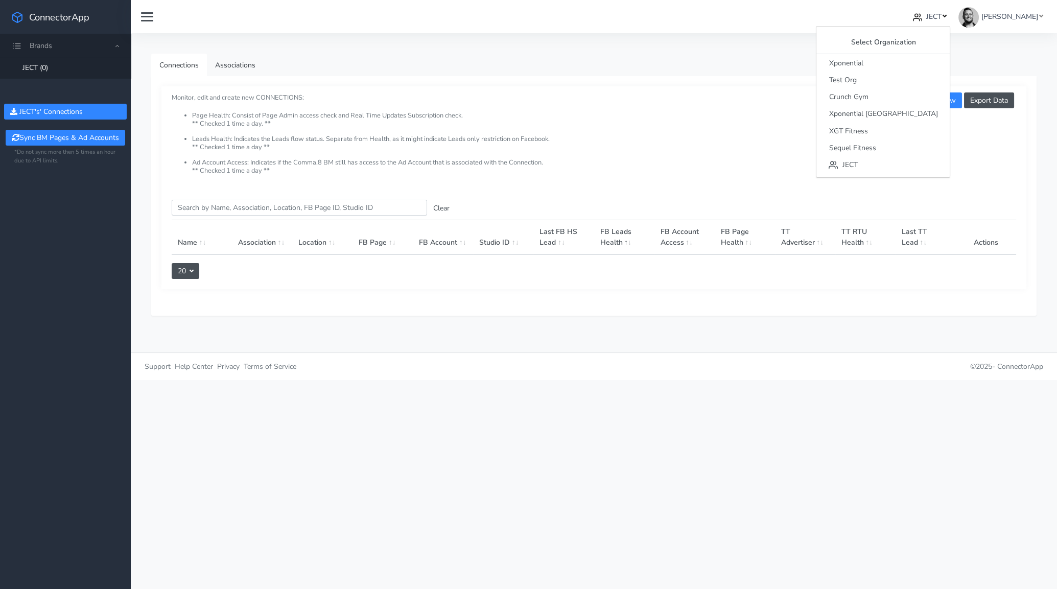  I want to click on div: Select Organization, so click(883, 42).